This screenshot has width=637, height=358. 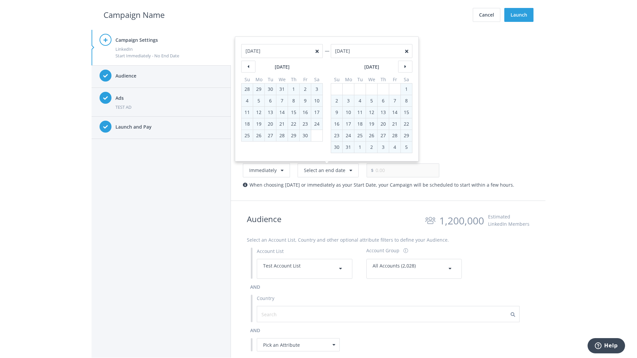 What do you see at coordinates (348, 240) in the screenshot?
I see `label: Select an Account List, Country and other optional attribute filters to define your Audience.` at bounding box center [348, 240].